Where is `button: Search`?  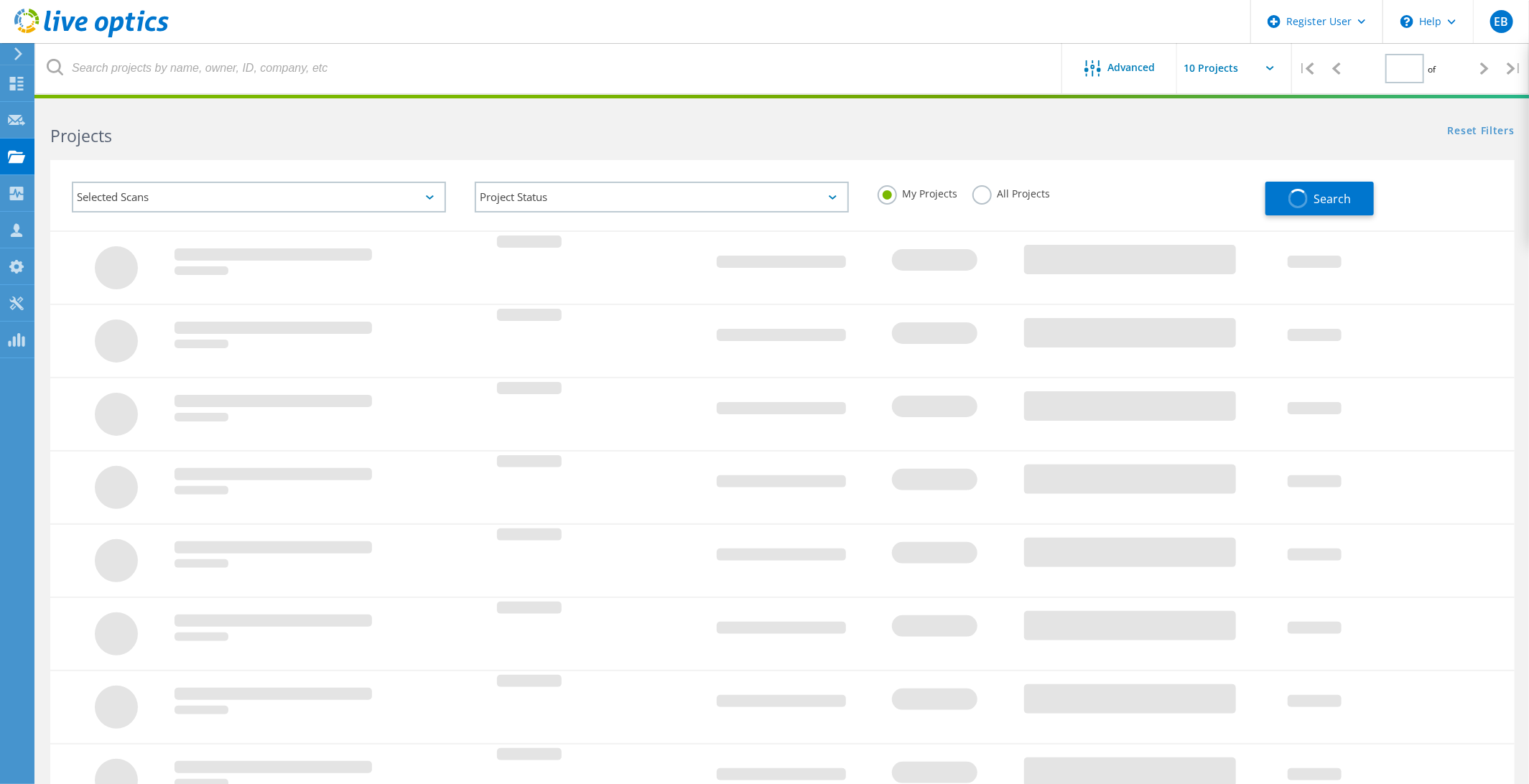
button: Search is located at coordinates (1319, 198).